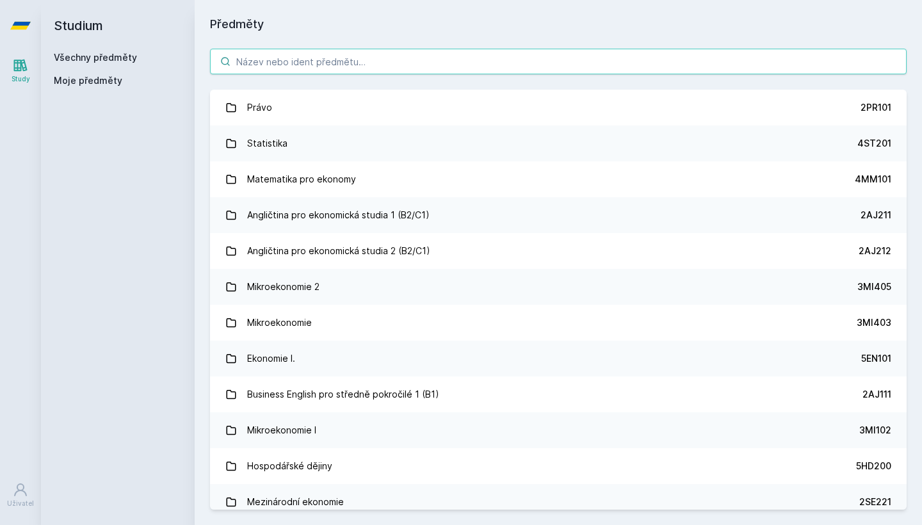  Describe the element at coordinates (259, 108) in the screenshot. I see `div: Právo` at that location.